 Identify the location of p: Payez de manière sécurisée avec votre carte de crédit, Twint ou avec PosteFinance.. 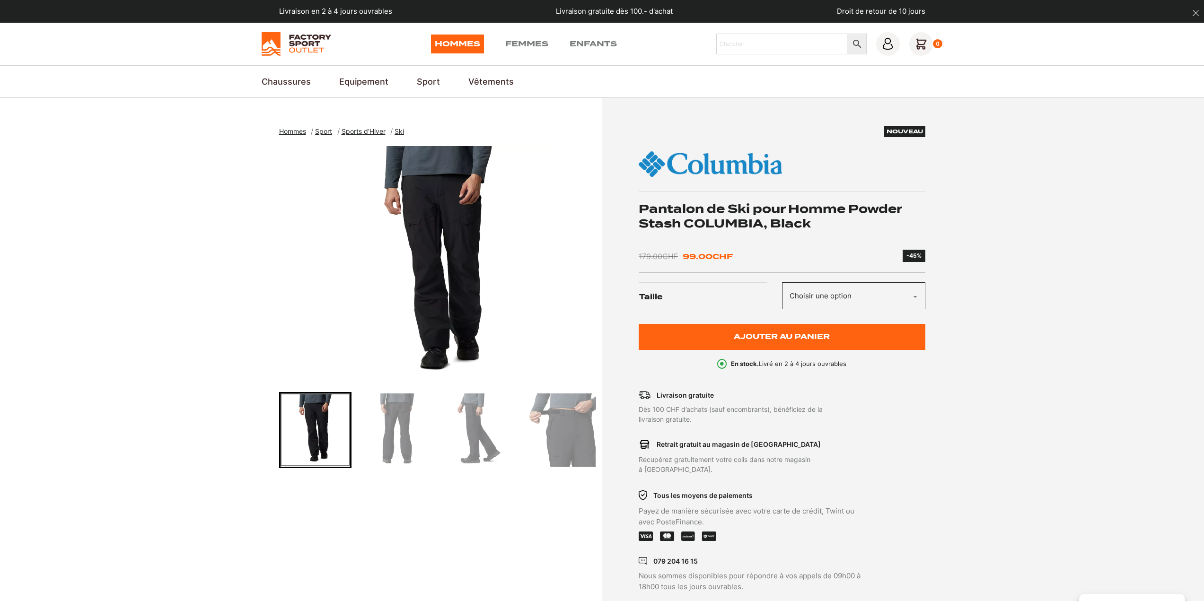
(753, 517).